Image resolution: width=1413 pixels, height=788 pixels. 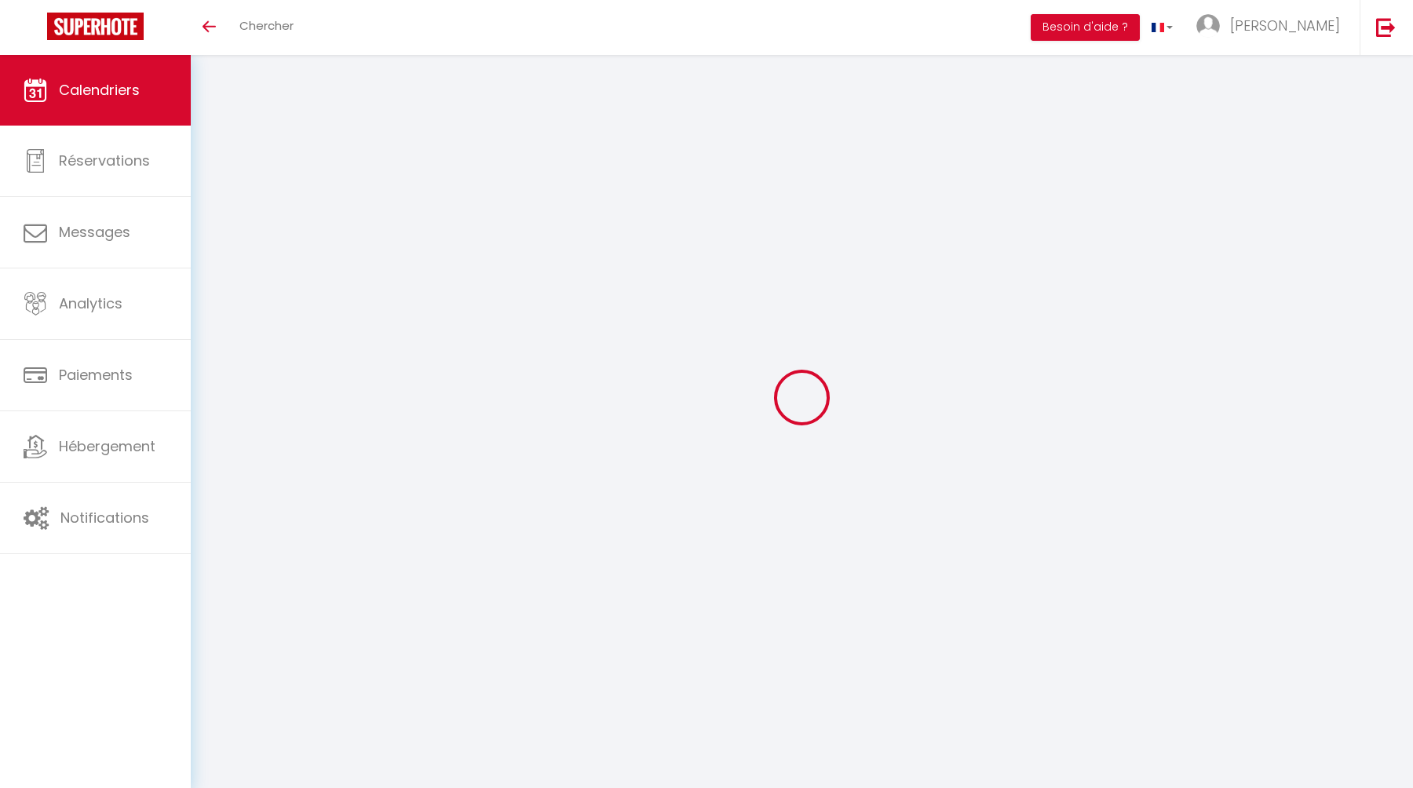 What do you see at coordinates (104, 160) in the screenshot?
I see `span: Réservations` at bounding box center [104, 160].